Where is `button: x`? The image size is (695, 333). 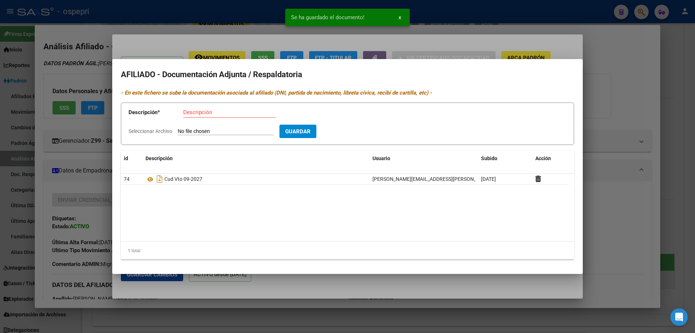 button: x is located at coordinates (399, 17).